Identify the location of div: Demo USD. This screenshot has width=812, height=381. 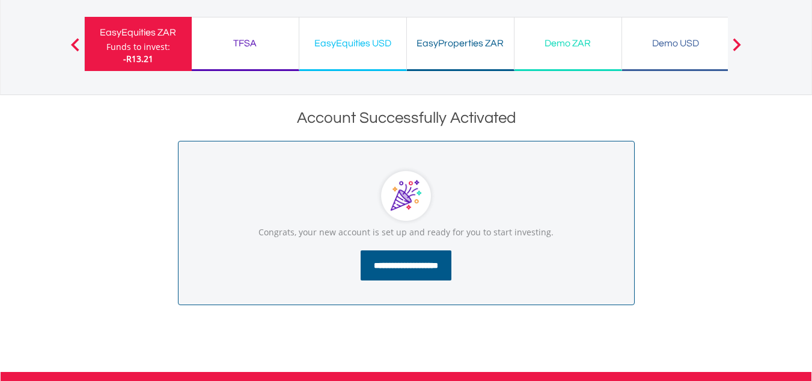
(676, 43).